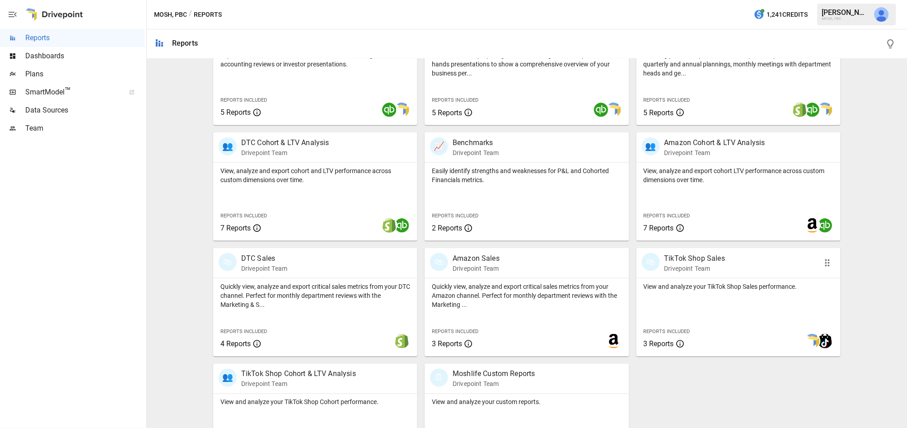 Image resolution: width=907 pixels, height=428 pixels. Describe the element at coordinates (527, 175) in the screenshot. I see `p: Easily identify strengths and weaknesses for P&L and Cohorted Financials metrics.` at that location.